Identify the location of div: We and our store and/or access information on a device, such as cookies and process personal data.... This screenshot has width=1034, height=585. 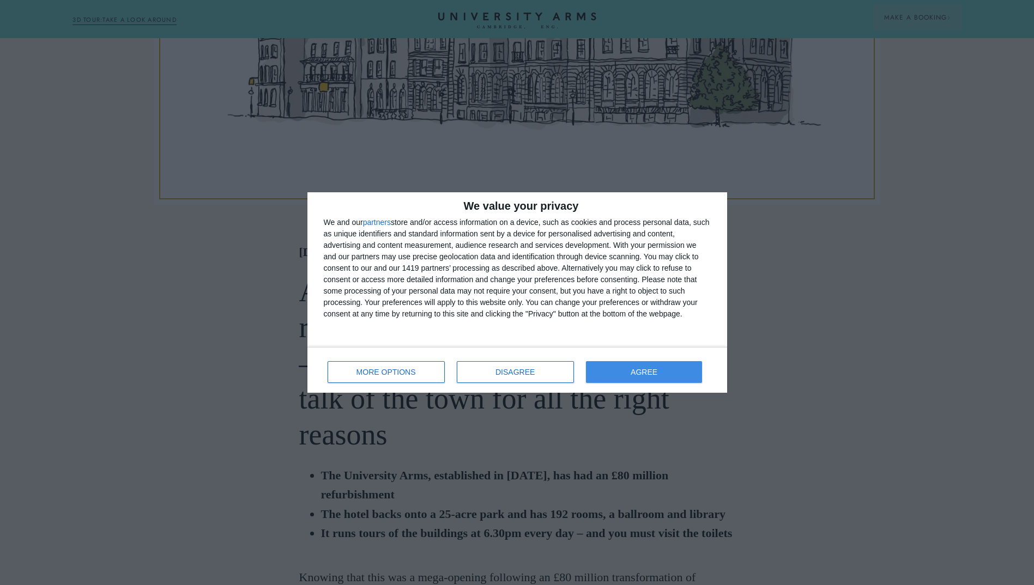
(517, 268).